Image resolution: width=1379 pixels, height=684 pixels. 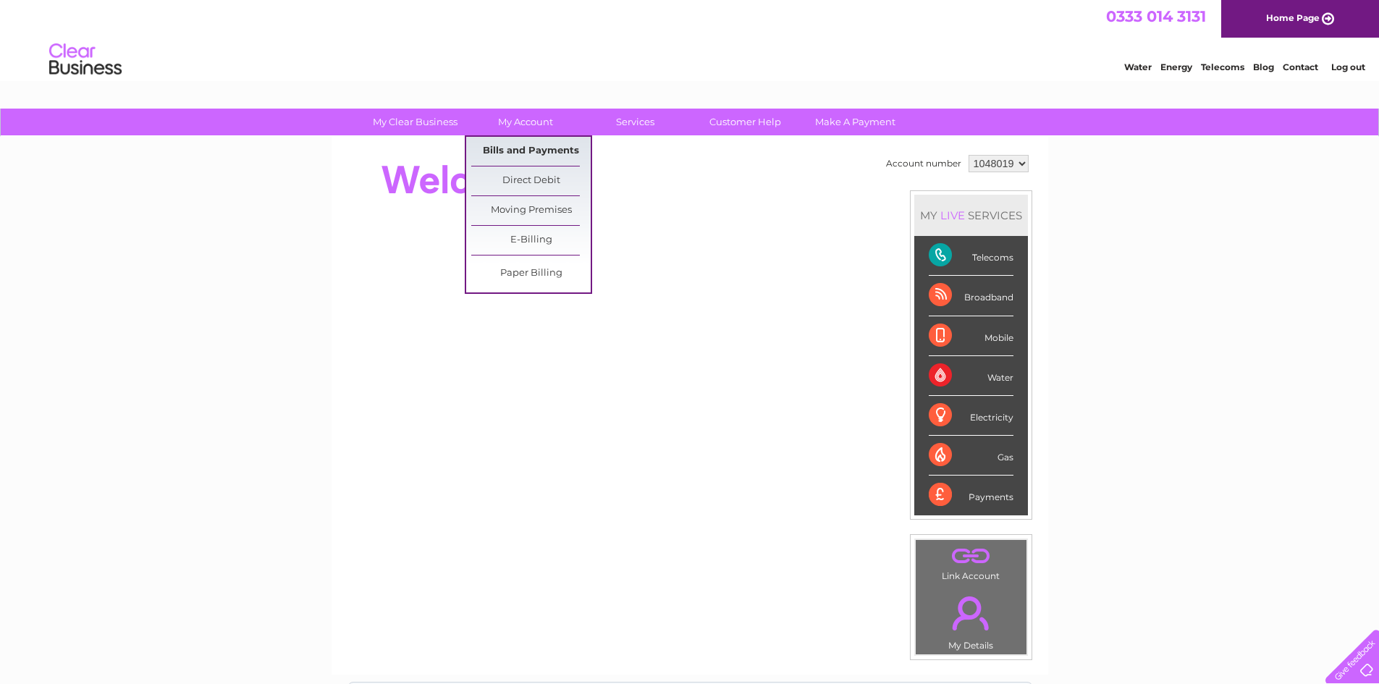 I want to click on a: Moving Premises, so click(x=531, y=211).